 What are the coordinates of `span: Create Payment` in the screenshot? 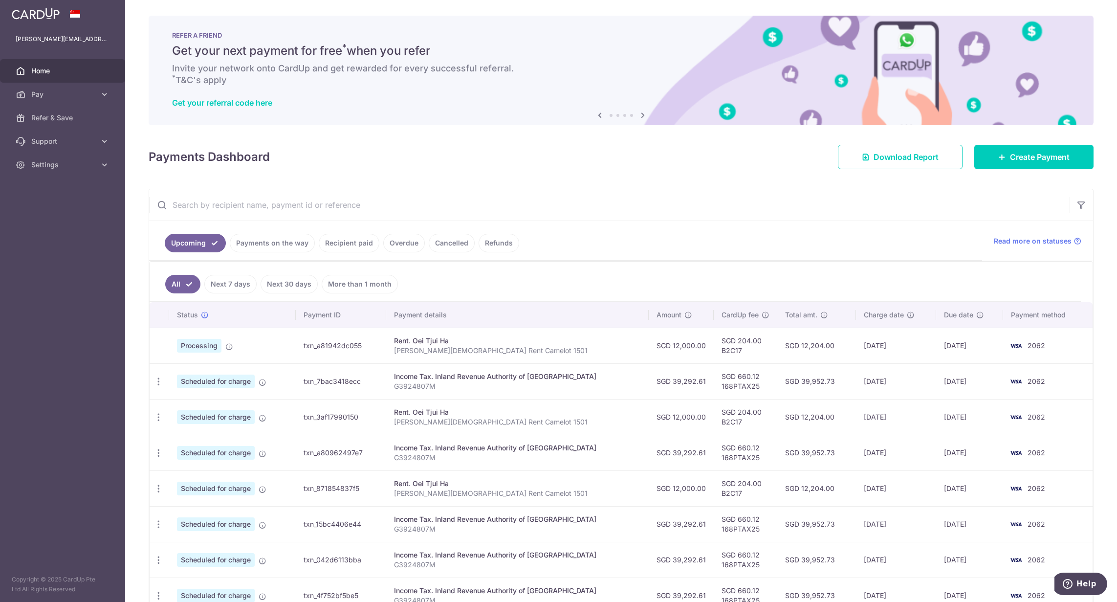 It's located at (1039, 157).